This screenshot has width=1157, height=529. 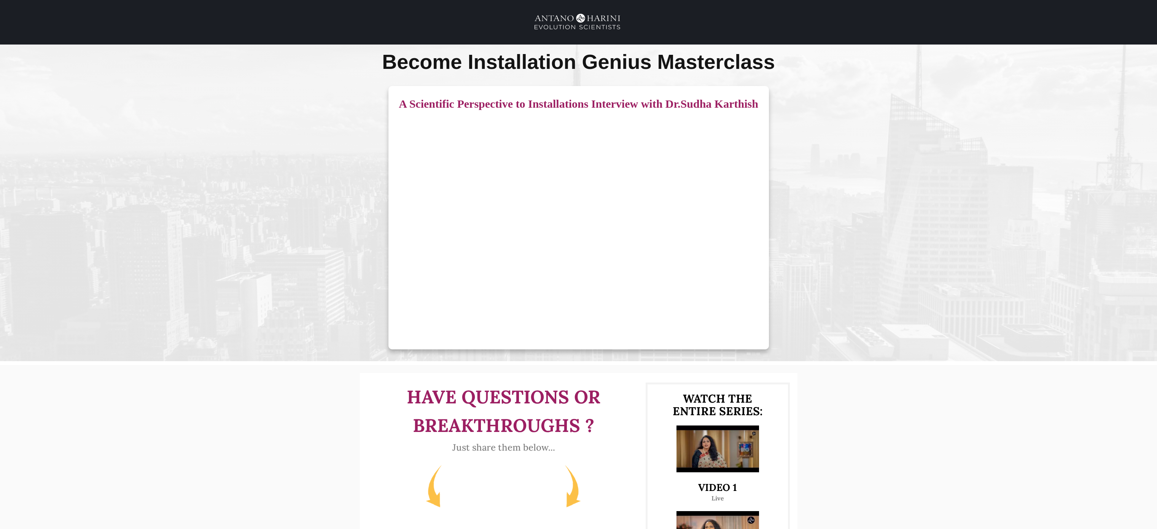 I want to click on b: Have questions or breakthroughs ?, so click(x=503, y=410).